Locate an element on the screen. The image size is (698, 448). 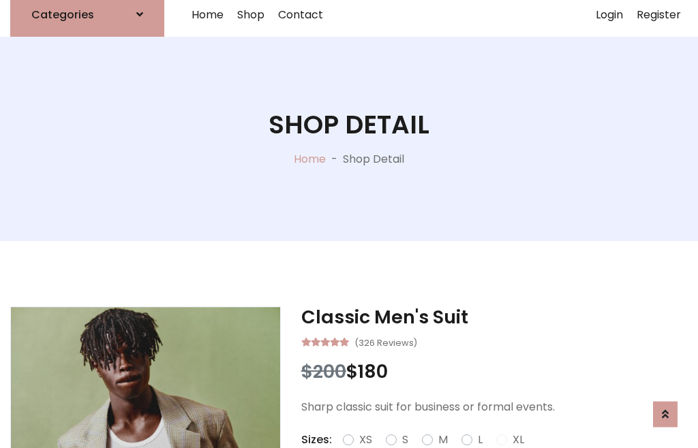
h1: Shop Detail is located at coordinates (349, 125).